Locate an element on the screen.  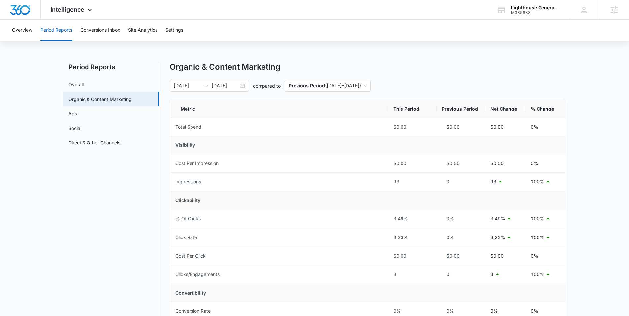
p: 3.23% is located at coordinates (497, 238).